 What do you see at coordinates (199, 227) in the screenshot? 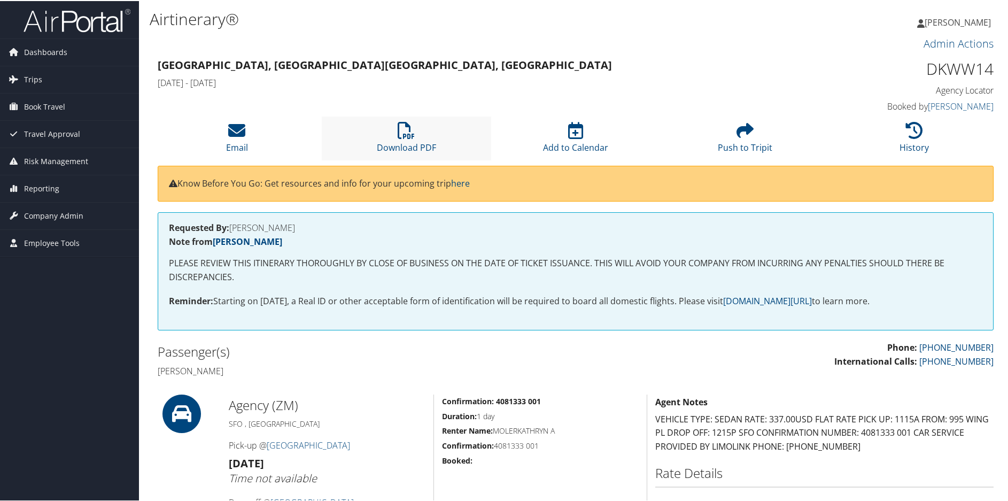
I see `strong: Requested By:` at bounding box center [199, 227].